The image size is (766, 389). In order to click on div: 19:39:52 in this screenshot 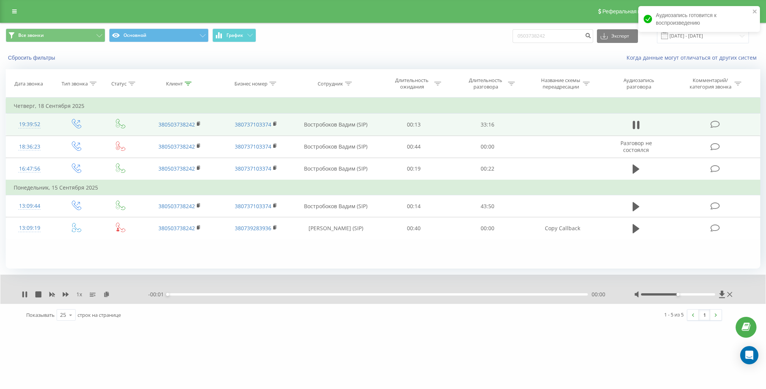, I will do `click(30, 124)`.